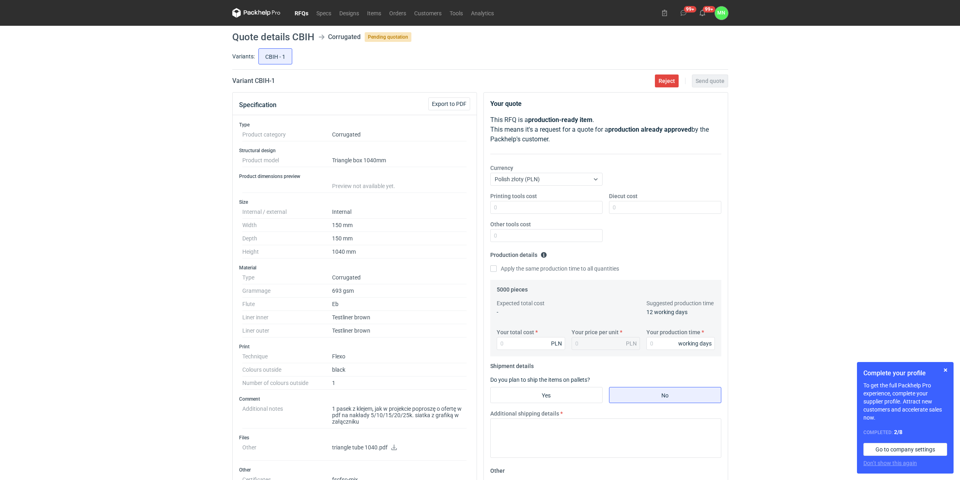 The width and height of the screenshot is (960, 480). What do you see at coordinates (399, 160) in the screenshot?
I see `dd: Triangle box 1040mm` at bounding box center [399, 160].